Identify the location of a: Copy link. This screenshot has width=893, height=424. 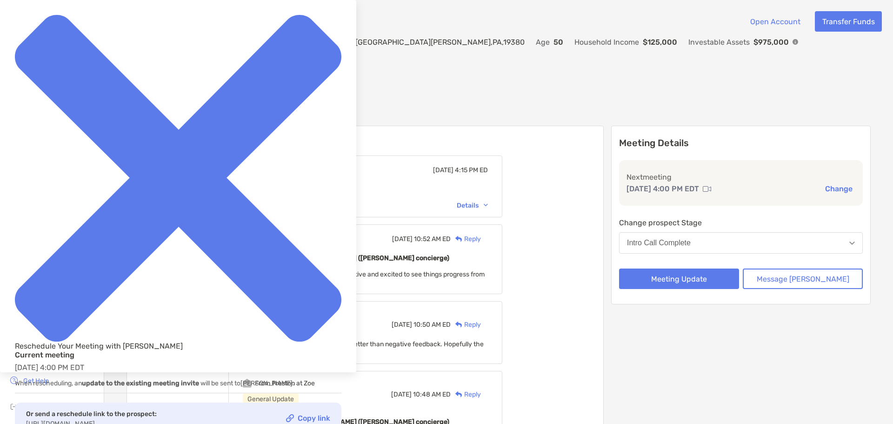
(308, 418).